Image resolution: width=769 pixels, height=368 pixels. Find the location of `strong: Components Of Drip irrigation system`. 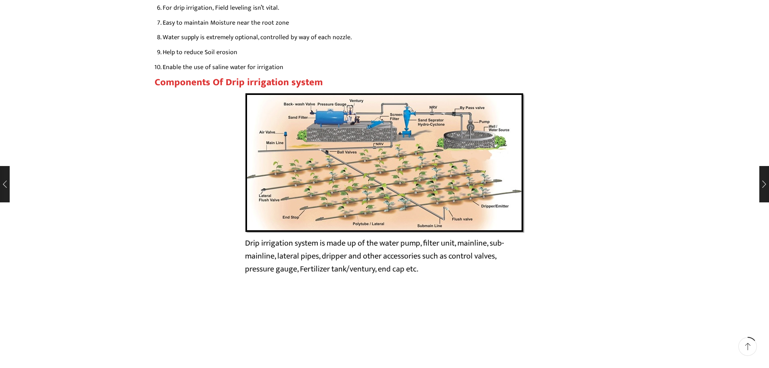

strong: Components Of Drip irrigation system is located at coordinates (239, 82).